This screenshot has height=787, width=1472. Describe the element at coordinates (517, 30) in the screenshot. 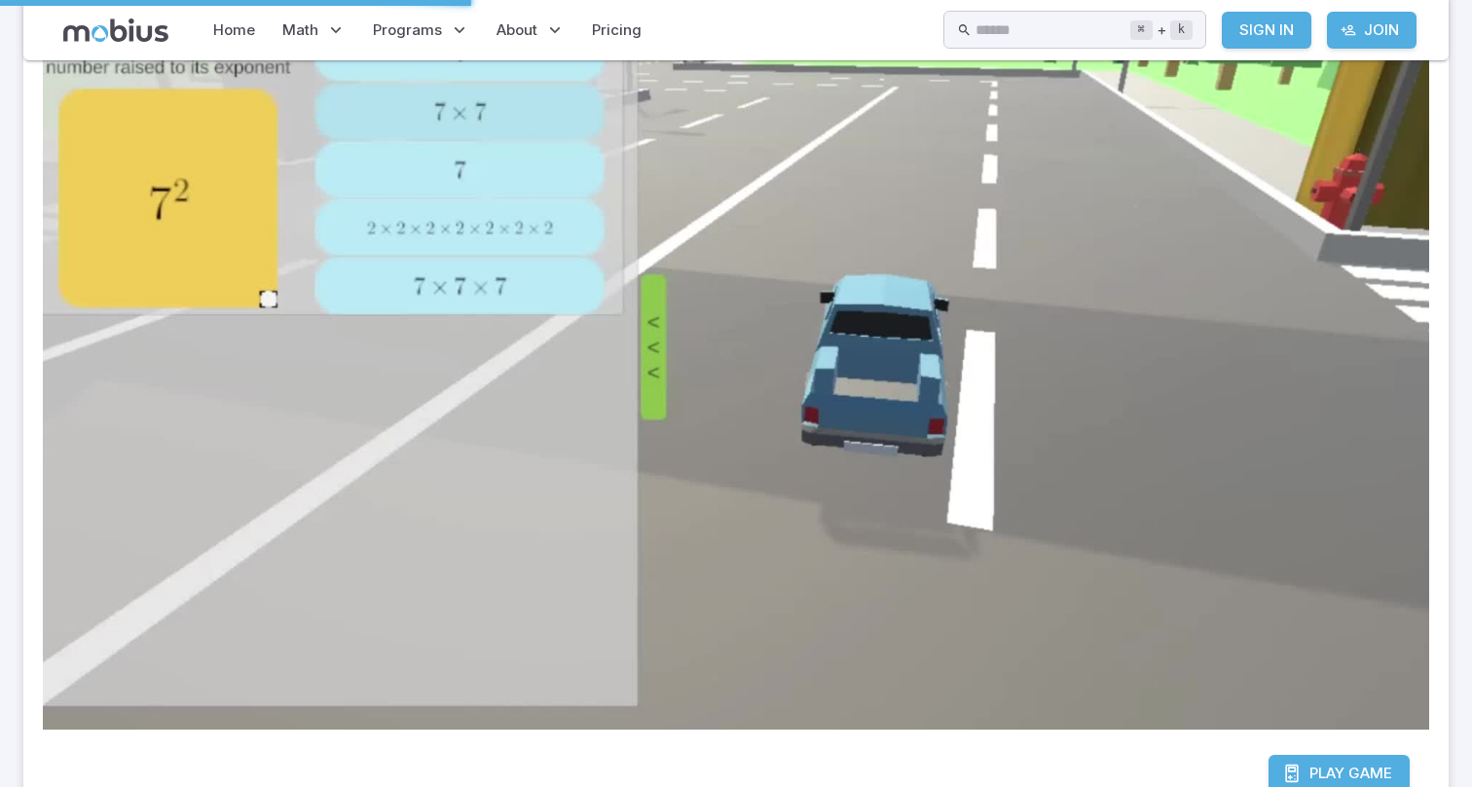

I see `span: About` at that location.